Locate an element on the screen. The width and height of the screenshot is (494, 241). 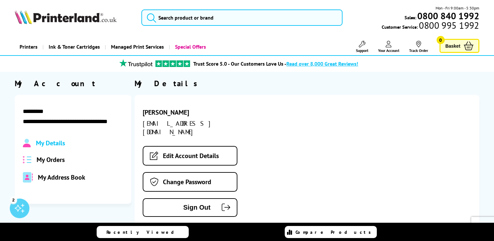
a: Recently Viewed is located at coordinates (143, 232).